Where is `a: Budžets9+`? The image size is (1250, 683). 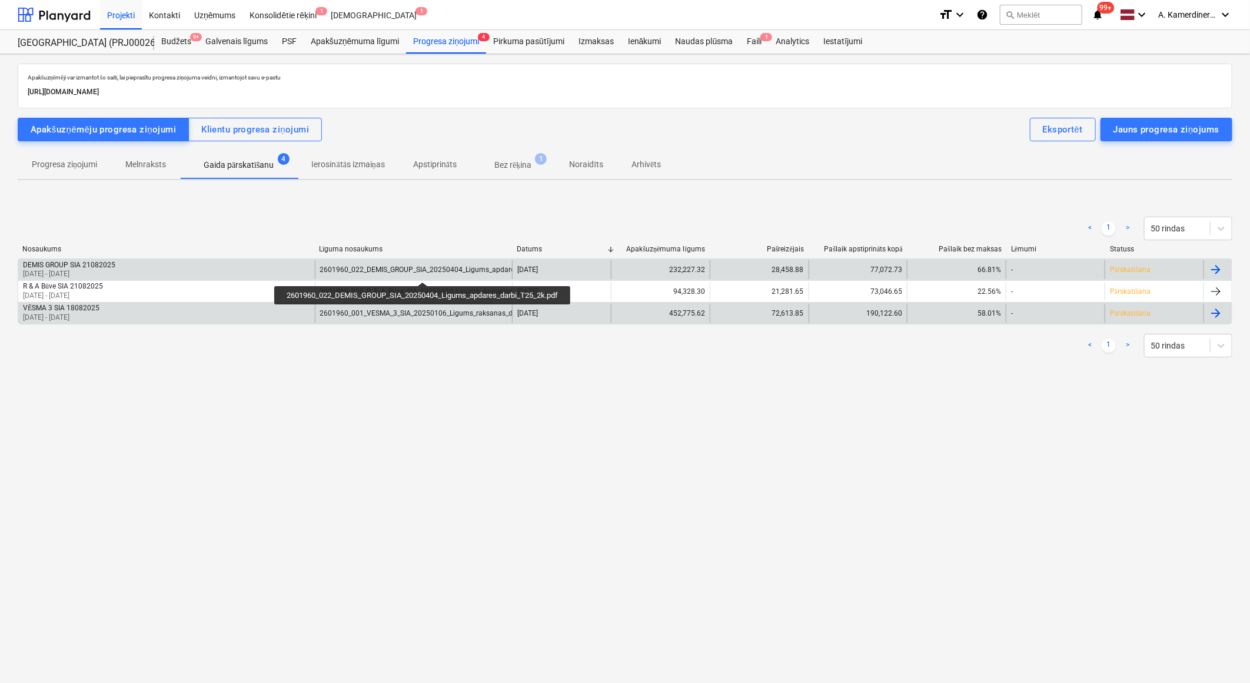
a: Budžets9+ is located at coordinates (176, 42).